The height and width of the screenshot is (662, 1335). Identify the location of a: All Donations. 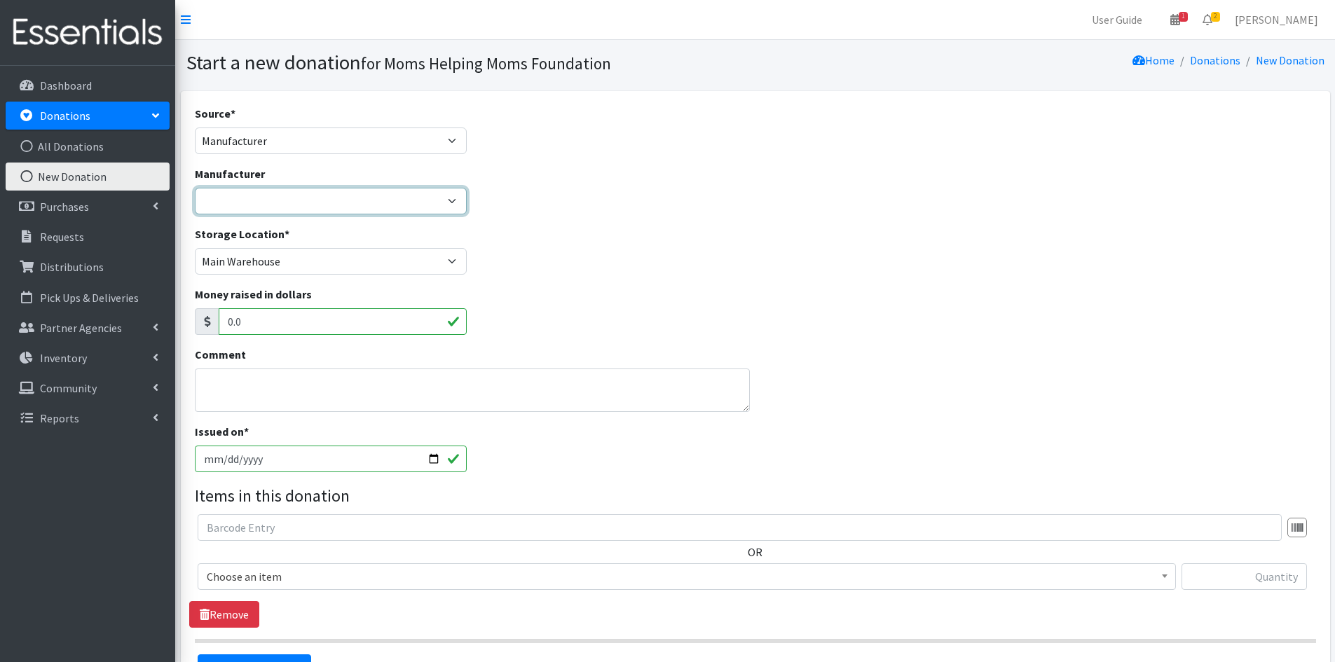
(88, 147).